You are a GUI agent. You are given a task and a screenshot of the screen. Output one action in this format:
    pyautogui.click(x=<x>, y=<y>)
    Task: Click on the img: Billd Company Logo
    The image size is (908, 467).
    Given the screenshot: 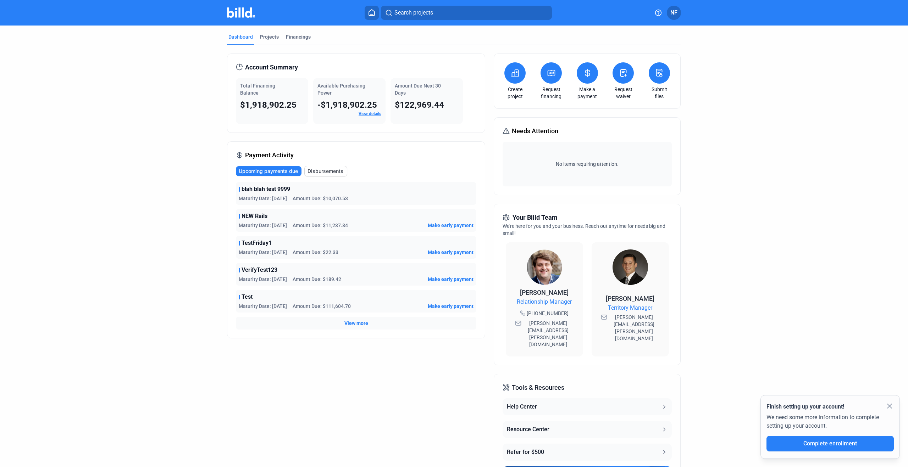 What is the action you would take?
    pyautogui.click(x=241, y=12)
    